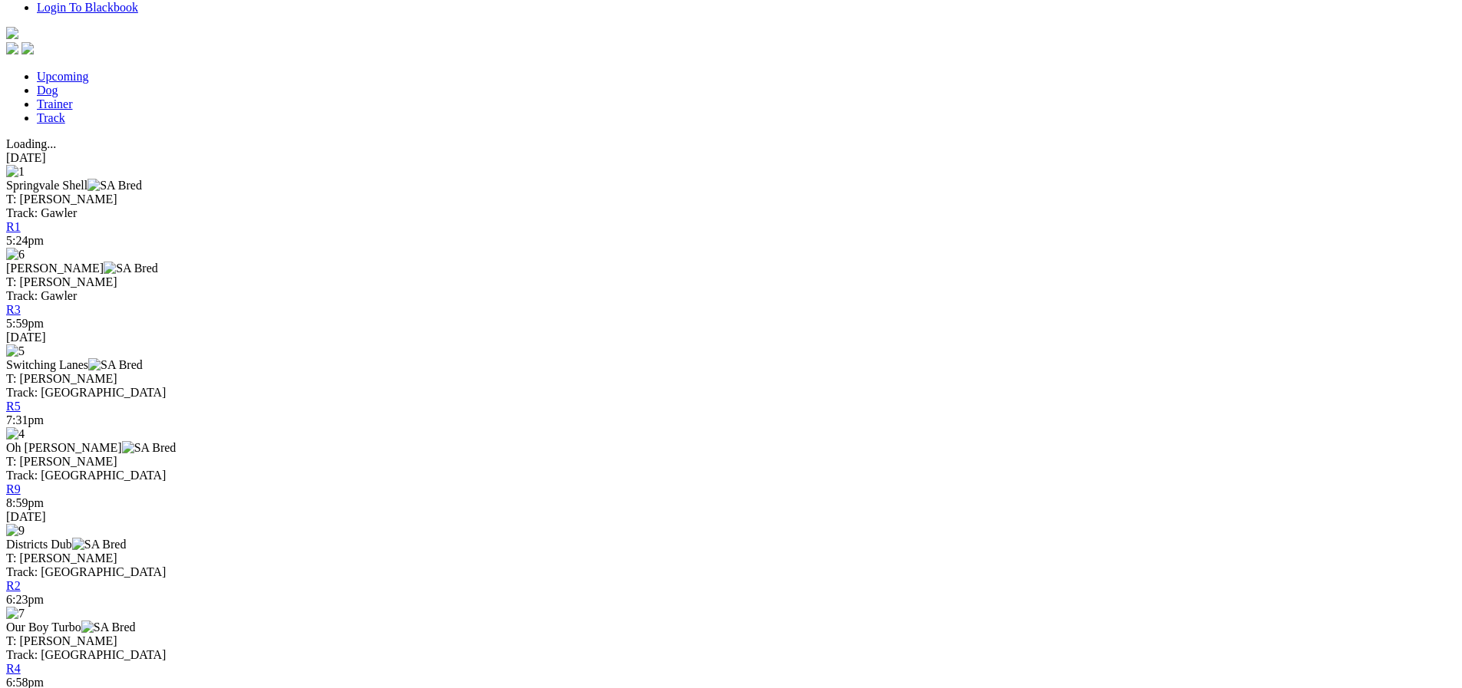 Image resolution: width=1462 pixels, height=688 pixels. What do you see at coordinates (731, 241) in the screenshot?
I see `div: 5:24pm` at bounding box center [731, 241].